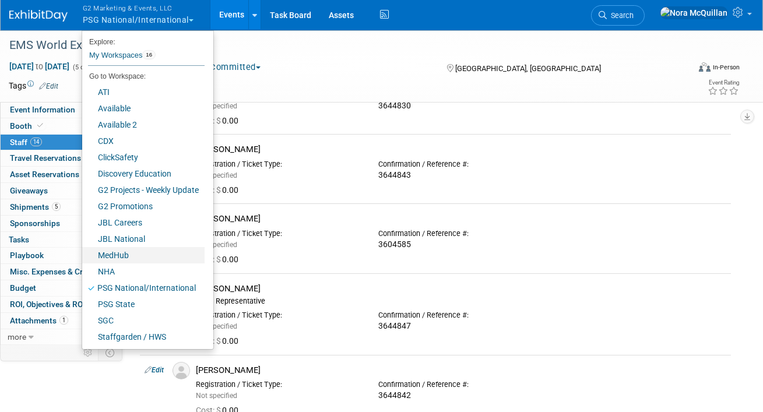 The height and width of the screenshot is (412, 763). Describe the element at coordinates (143, 40) in the screenshot. I see `li: Explore:` at that location.